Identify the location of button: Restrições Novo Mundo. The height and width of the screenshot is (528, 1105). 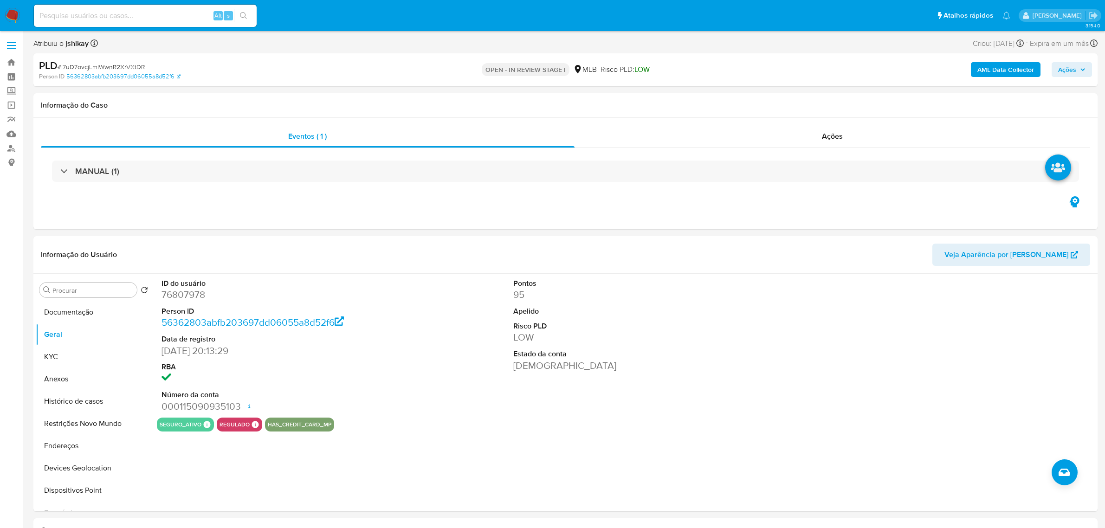
(94, 424).